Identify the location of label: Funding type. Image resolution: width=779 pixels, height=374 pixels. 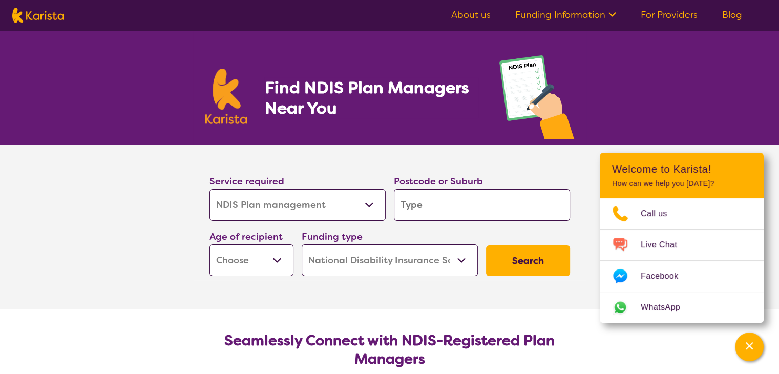
(332, 237).